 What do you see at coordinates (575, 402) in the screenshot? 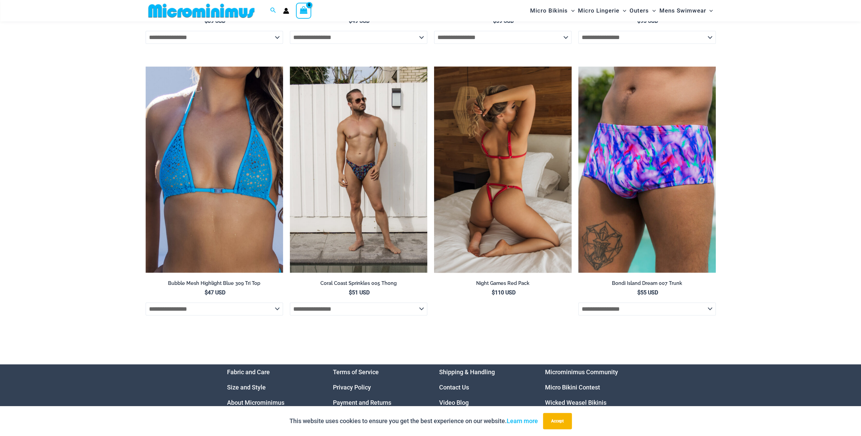
I see `a: Wicked Weasel Bikinis` at bounding box center [575, 402].